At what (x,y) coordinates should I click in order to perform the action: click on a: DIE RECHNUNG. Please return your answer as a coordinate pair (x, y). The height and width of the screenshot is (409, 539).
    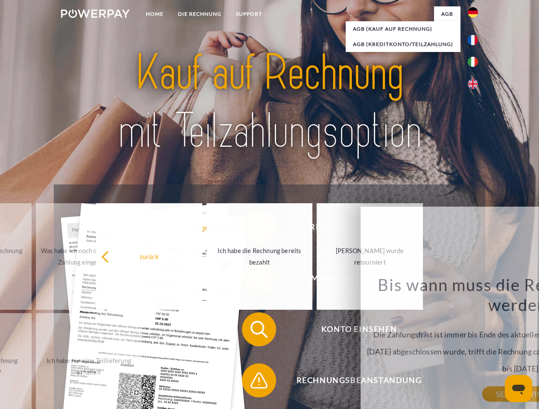
    Looking at the image, I should click on (200, 14).